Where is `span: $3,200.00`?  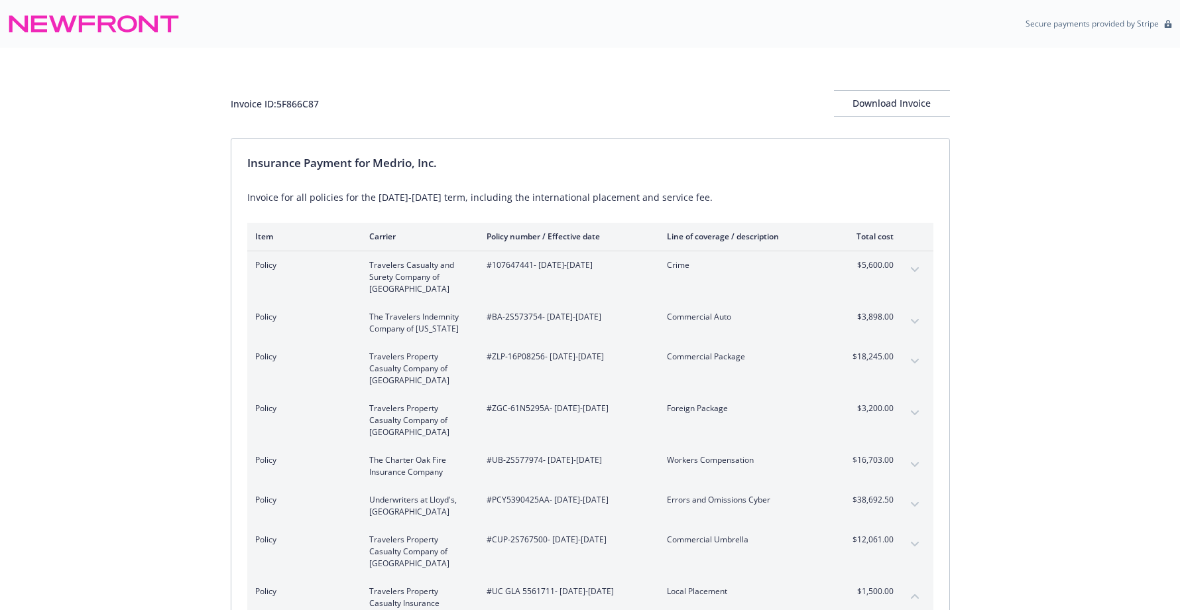 span: $3,200.00 is located at coordinates (869, 408).